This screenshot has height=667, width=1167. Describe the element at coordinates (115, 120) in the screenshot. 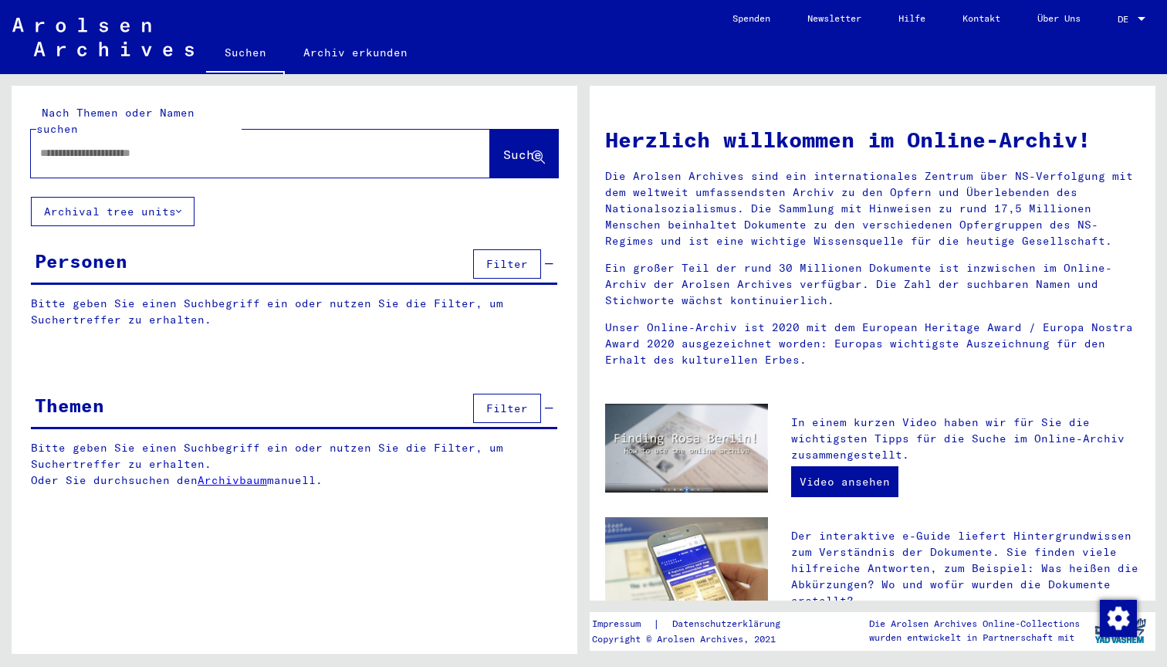

I see `mat-label: Nach Themen oder Namen suchen` at that location.